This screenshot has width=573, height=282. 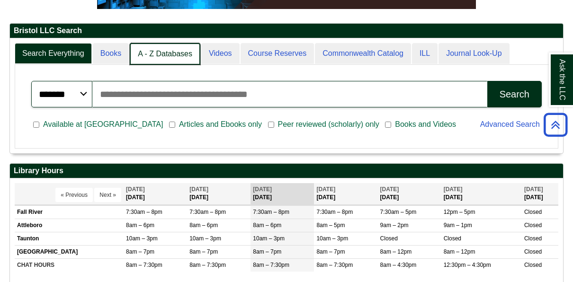 What do you see at coordinates (398, 212) in the screenshot?
I see `span: 7:30am – 5pm` at bounding box center [398, 212].